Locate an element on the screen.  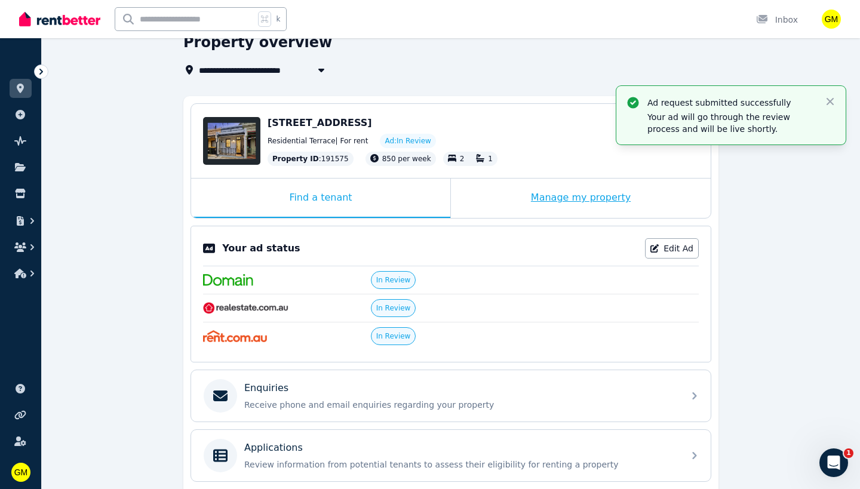
span: 2 is located at coordinates (462, 159).